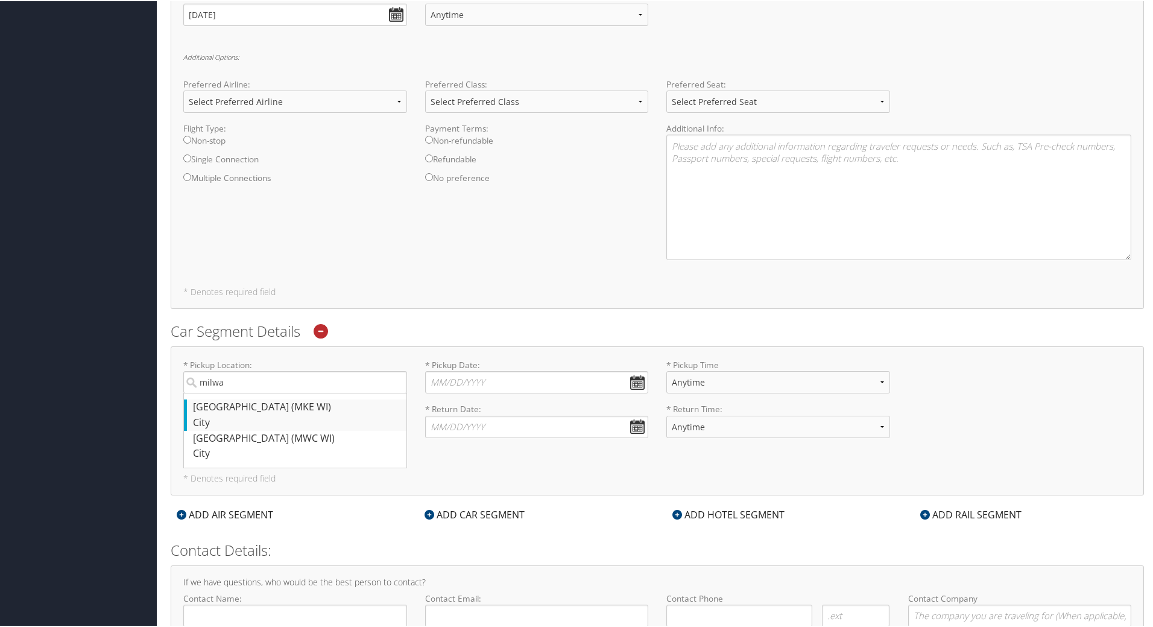  What do you see at coordinates (778, 425) in the screenshot?
I see `select: * Return Time:` at bounding box center [778, 425].